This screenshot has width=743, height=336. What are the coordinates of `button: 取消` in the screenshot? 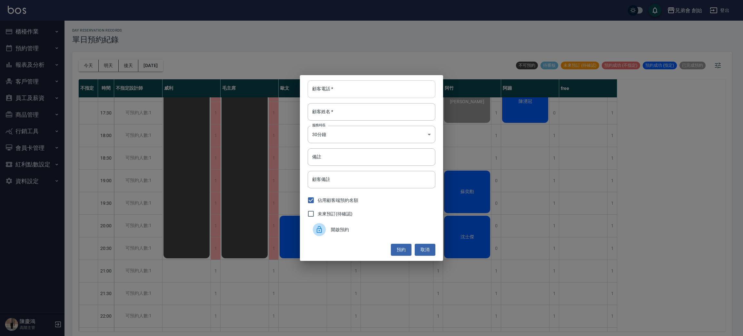 It's located at (425, 250).